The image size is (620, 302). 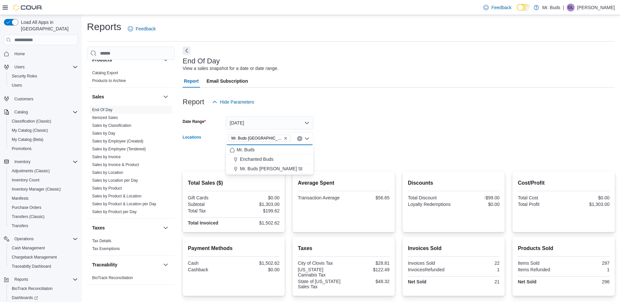 What do you see at coordinates (43, 171) in the screenshot?
I see `span: Adjustments (Classic)` at bounding box center [43, 171].